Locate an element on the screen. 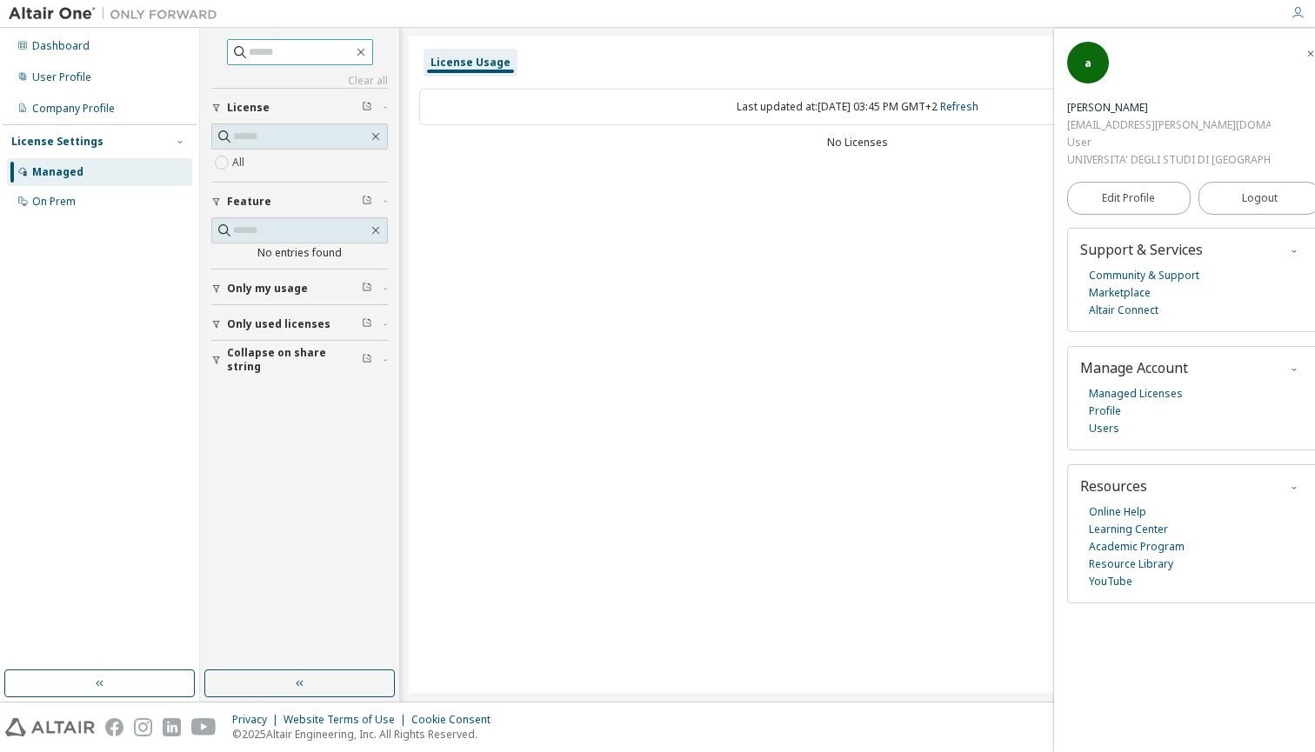 This screenshot has width=1315, height=752. a: Online Help is located at coordinates (1117, 512).